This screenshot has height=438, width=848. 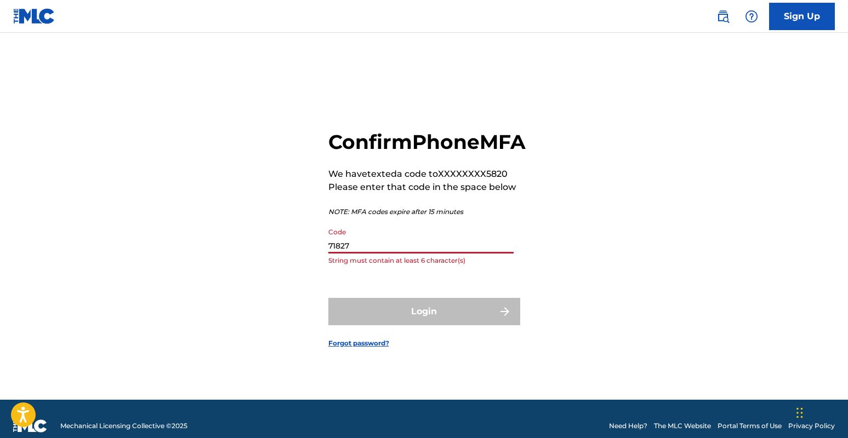 I want to click on img: MLC Logo, so click(x=34, y=16).